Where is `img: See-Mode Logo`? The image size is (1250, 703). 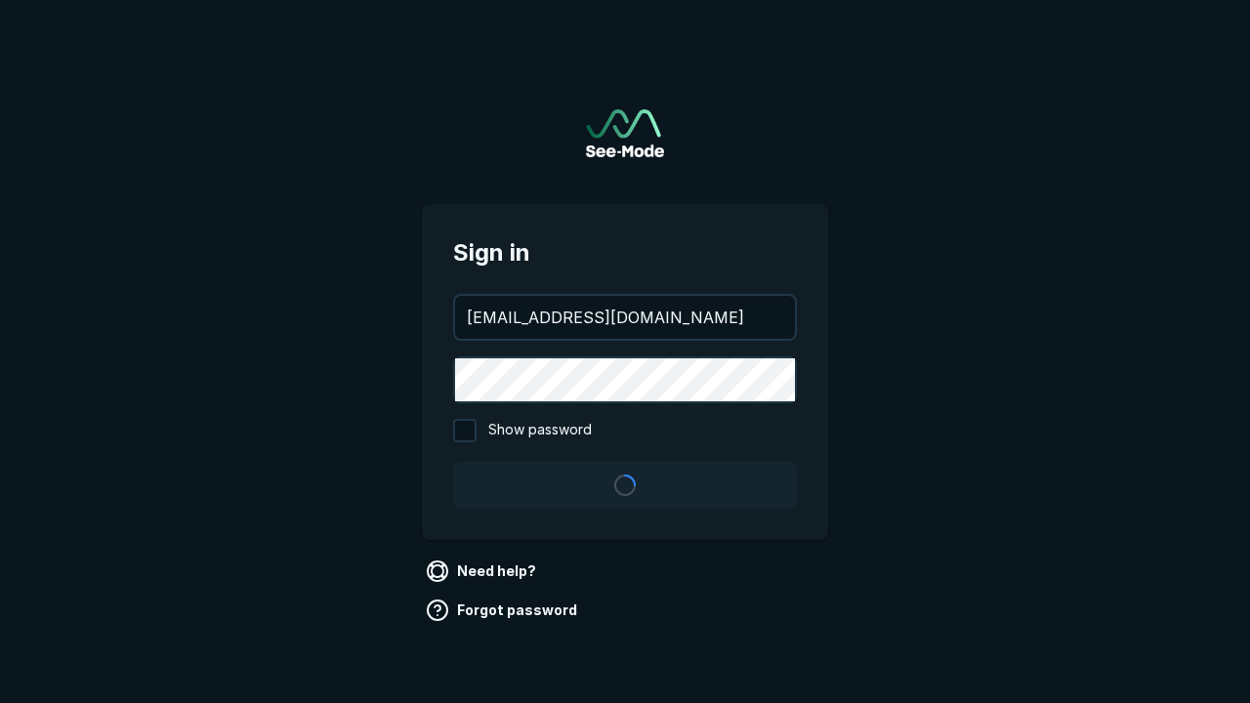 img: See-Mode Logo is located at coordinates (625, 133).